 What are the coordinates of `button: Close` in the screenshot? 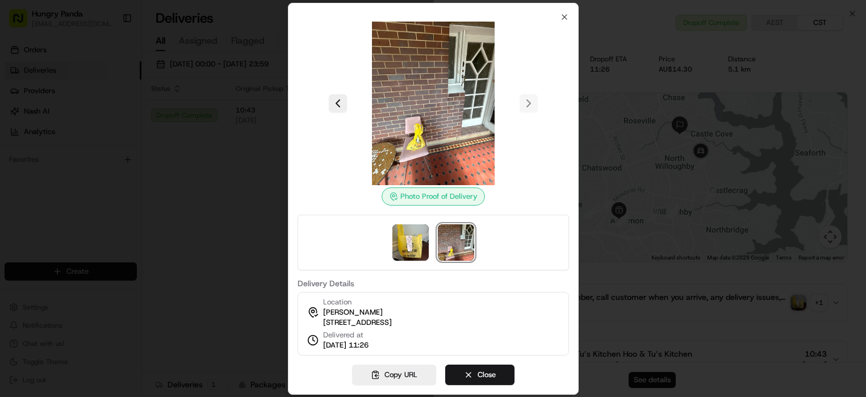 It's located at (480, 375).